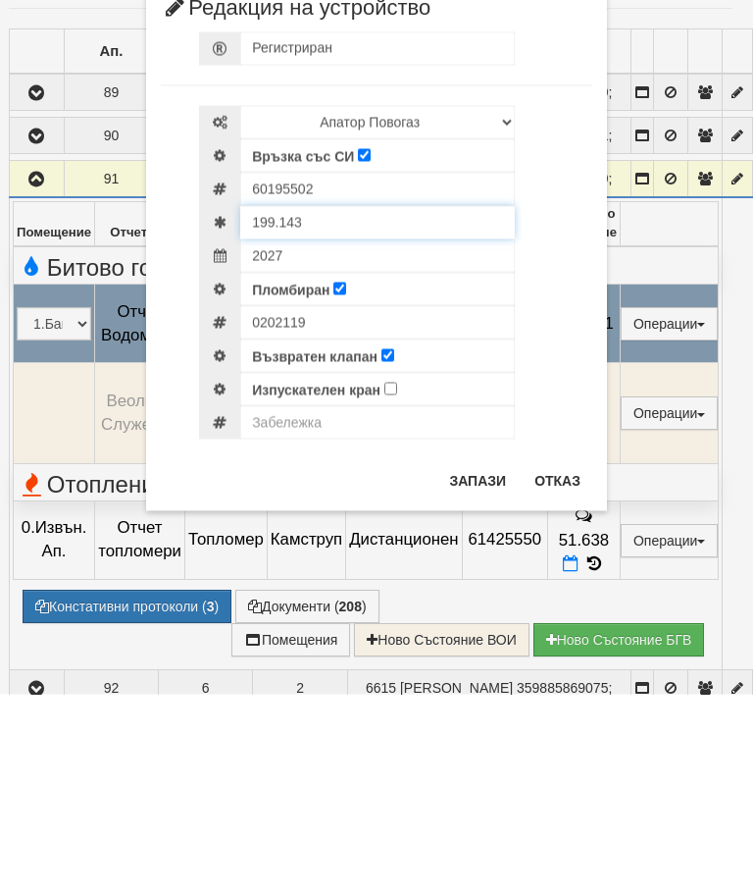 The image size is (753, 892). Describe the element at coordinates (316, 588) in the screenshot. I see `label: Изпускателен кран` at that location.